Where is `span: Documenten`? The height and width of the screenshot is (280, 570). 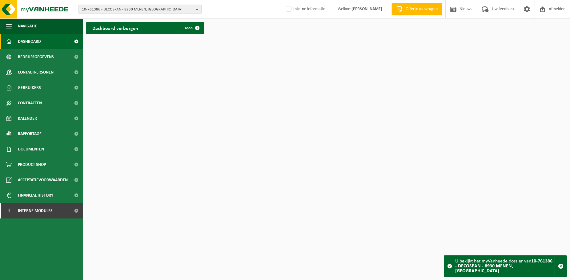
span: Documenten is located at coordinates (31, 149).